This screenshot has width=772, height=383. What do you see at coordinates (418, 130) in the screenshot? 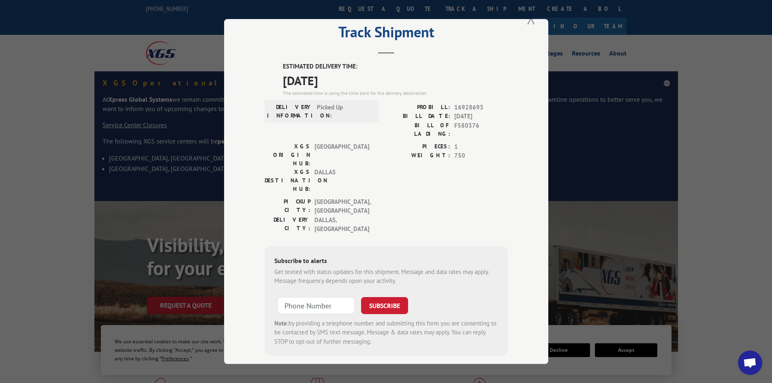
I see `label: BILL OF LADING:` at bounding box center [418, 130].